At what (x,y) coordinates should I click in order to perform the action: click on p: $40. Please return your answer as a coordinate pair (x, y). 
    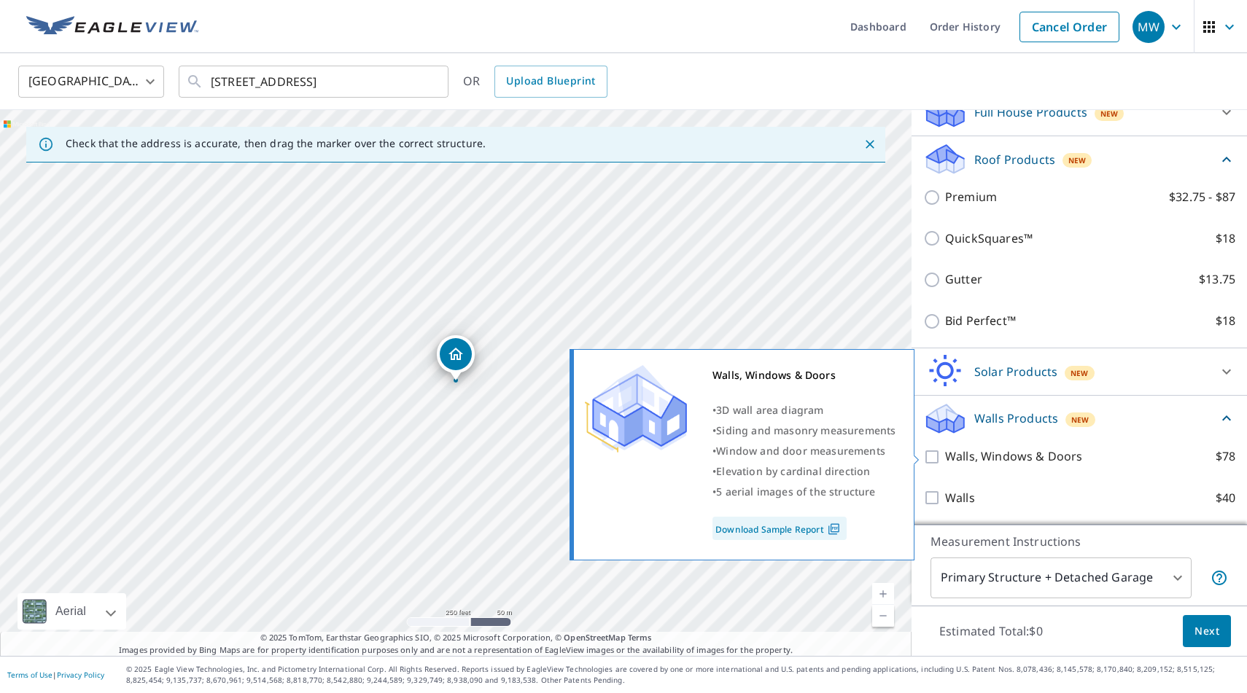
    Looking at the image, I should click on (1225, 498).